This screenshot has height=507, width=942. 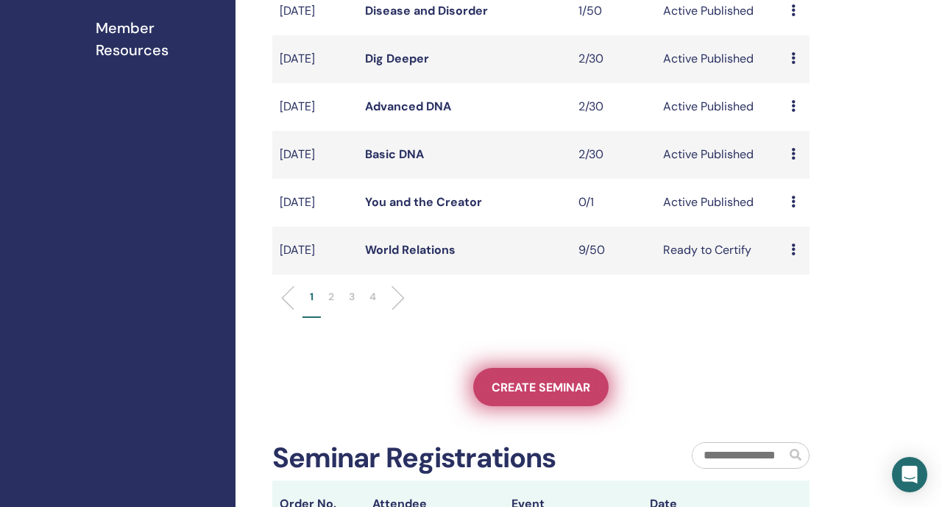 I want to click on td: 9/50, so click(x=614, y=250).